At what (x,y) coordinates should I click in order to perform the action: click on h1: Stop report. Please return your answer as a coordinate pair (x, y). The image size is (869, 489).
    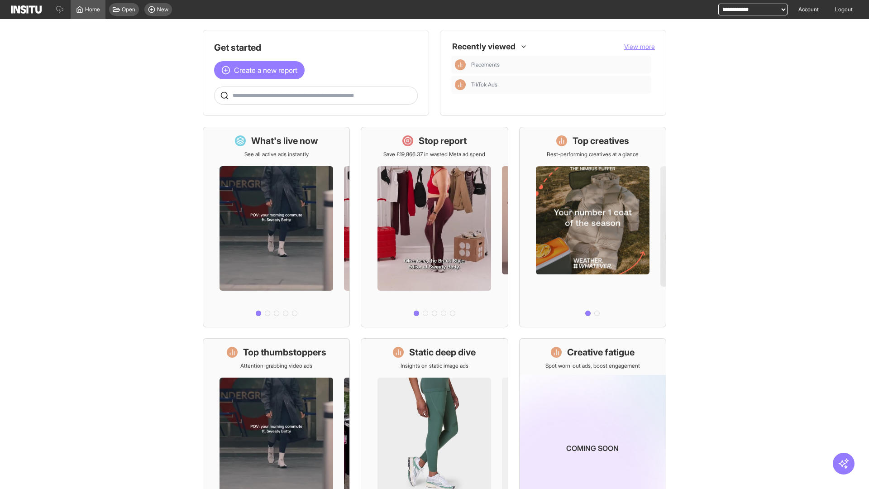
    Looking at the image, I should click on (443, 141).